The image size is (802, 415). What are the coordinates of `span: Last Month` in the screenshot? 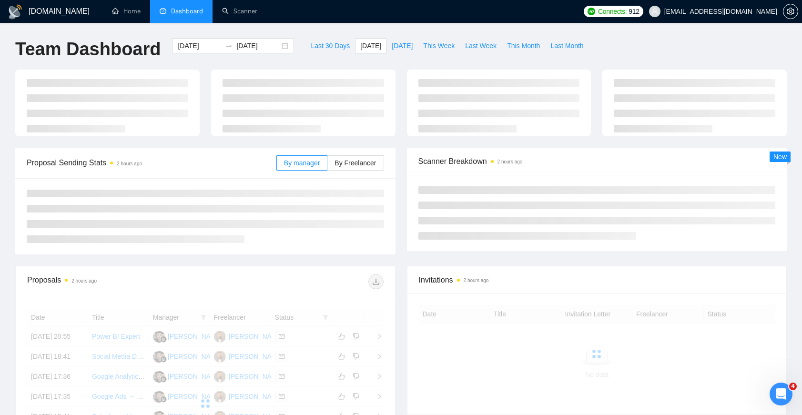 It's located at (567, 46).